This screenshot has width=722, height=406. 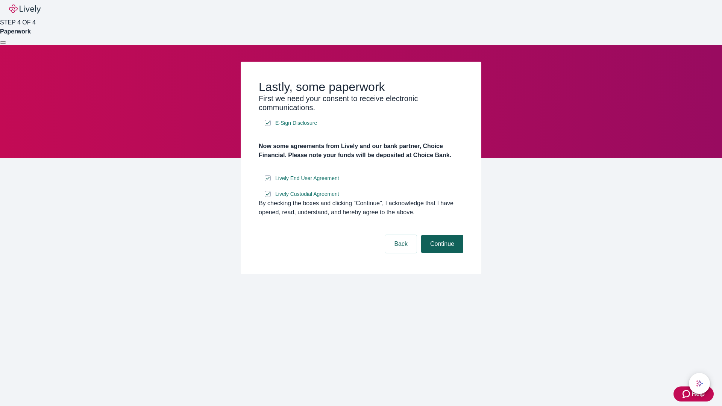 I want to click on button: Continue, so click(x=442, y=244).